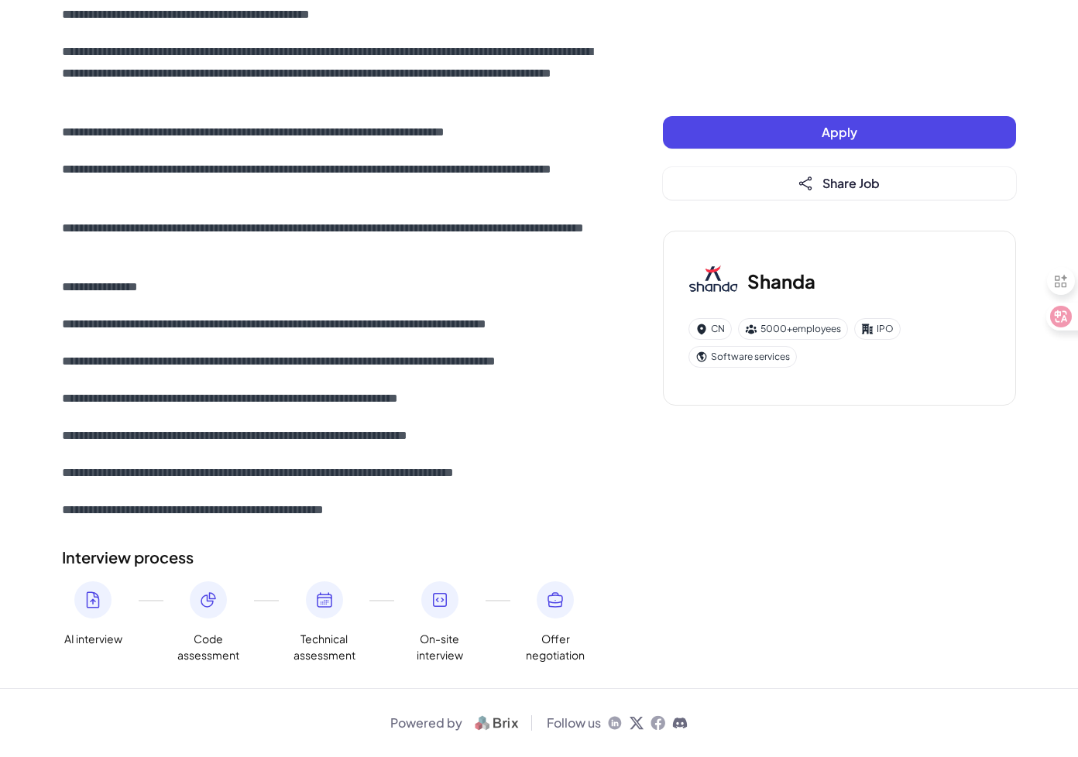  Describe the element at coordinates (574, 723) in the screenshot. I see `span: Follow us` at that location.